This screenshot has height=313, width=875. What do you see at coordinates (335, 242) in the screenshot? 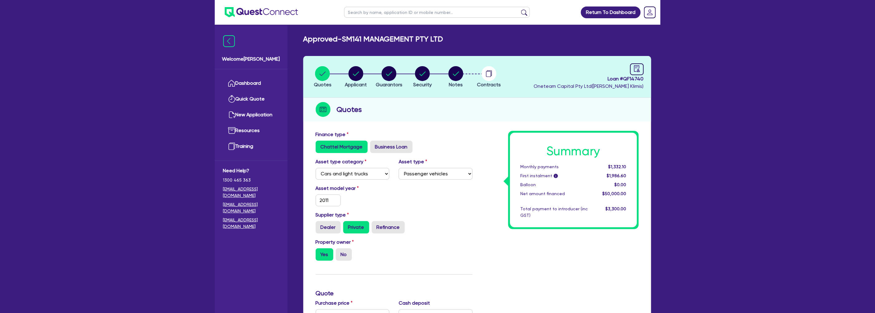
I see `label: Property owner` at bounding box center [335, 242].